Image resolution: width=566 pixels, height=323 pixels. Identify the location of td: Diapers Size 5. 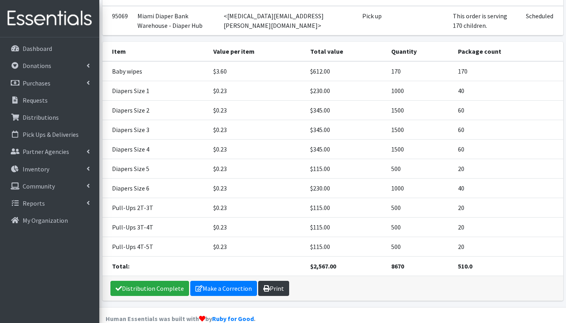
(155, 169).